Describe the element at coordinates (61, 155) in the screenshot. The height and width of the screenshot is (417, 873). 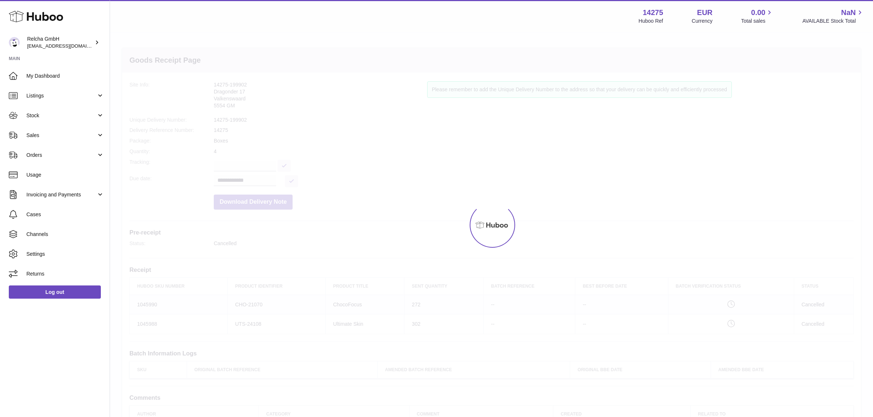
I see `span: Orders` at that location.